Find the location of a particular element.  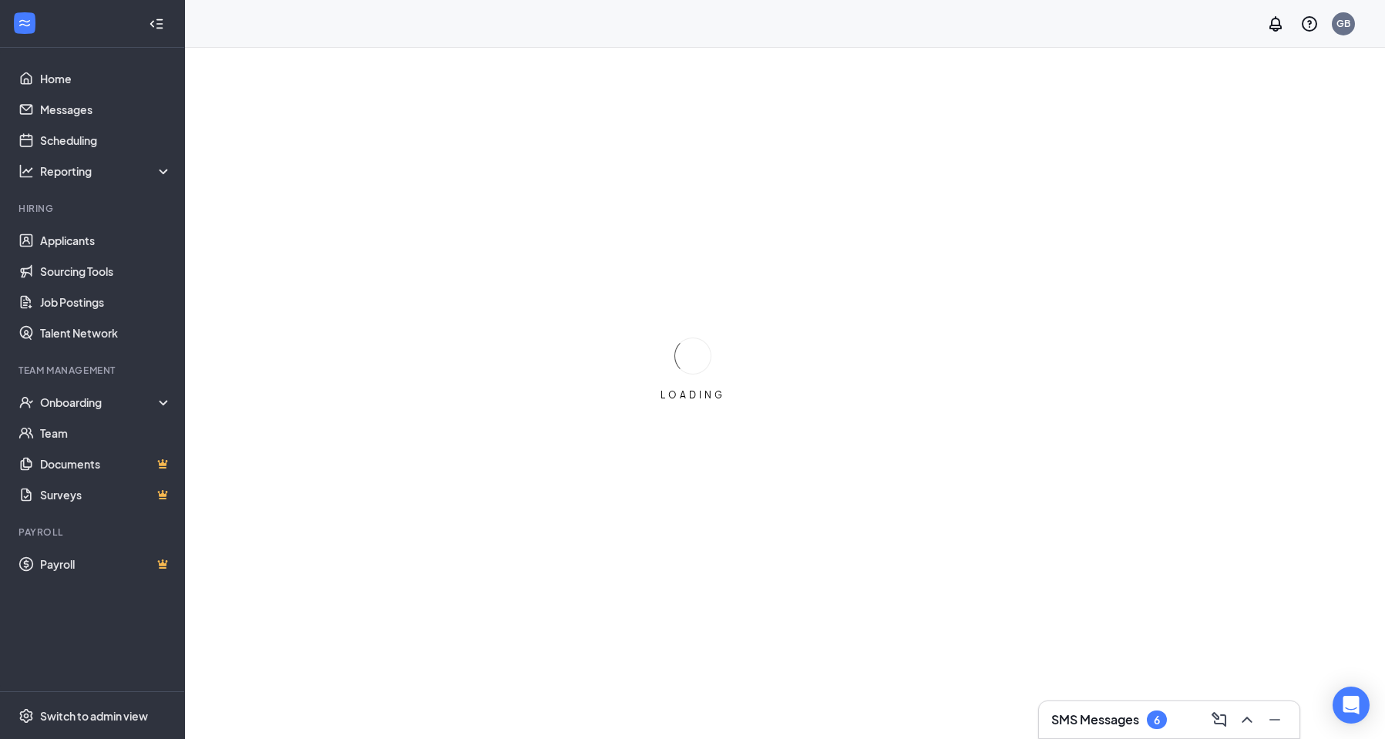

a: SurveysCrown is located at coordinates (106, 495).